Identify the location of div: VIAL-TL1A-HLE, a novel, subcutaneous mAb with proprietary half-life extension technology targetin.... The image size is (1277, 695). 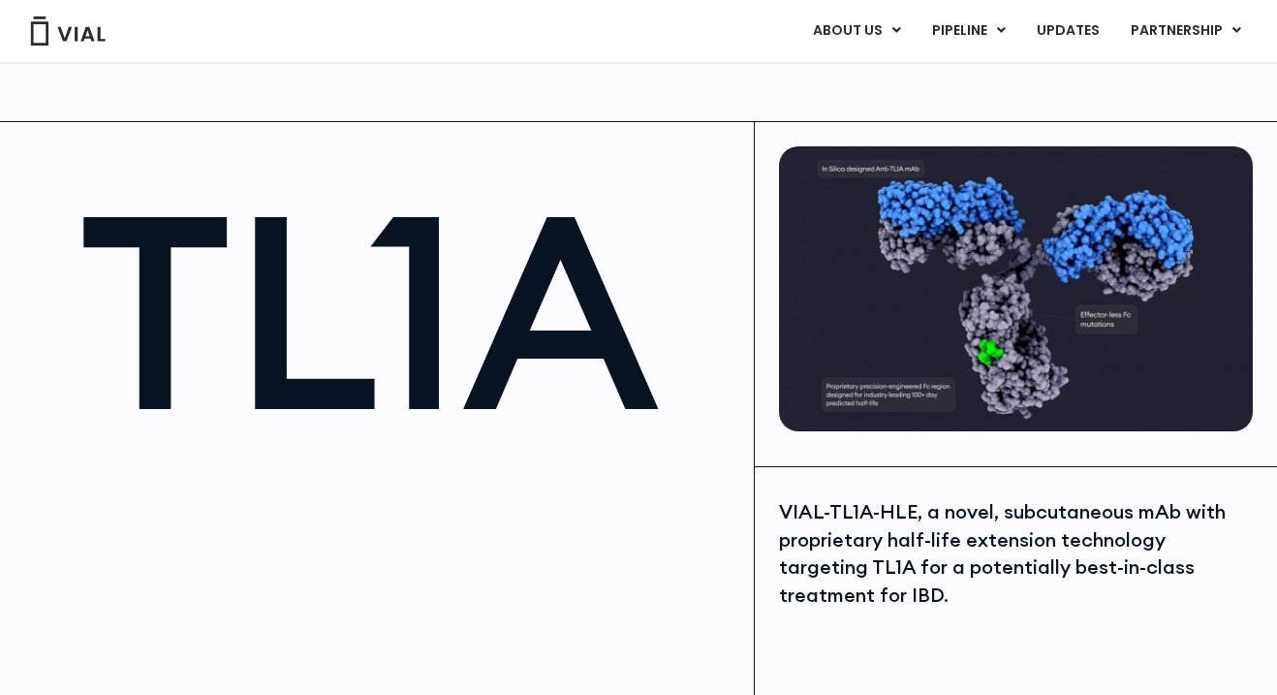
(1015, 553).